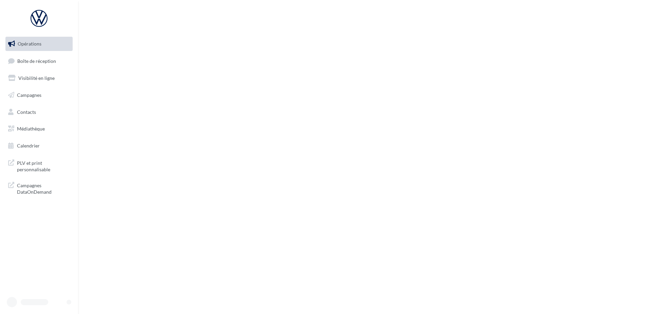  Describe the element at coordinates (39, 112) in the screenshot. I see `a: Contacts` at that location.